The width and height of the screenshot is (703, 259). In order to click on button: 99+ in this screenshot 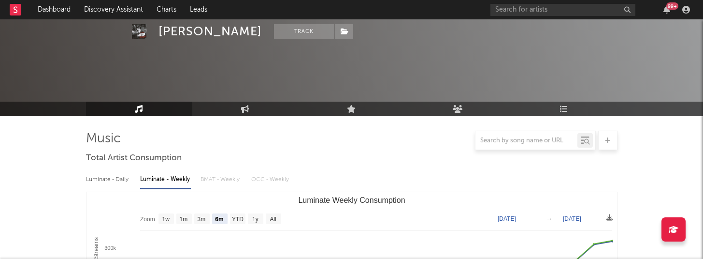, I will do `click(667, 10)`.